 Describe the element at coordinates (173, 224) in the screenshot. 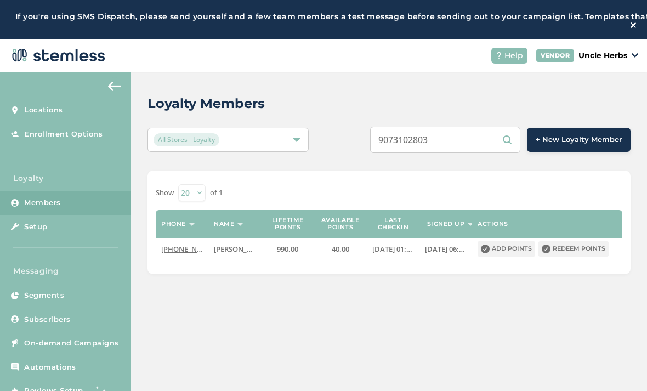

I see `label: Phone` at that location.